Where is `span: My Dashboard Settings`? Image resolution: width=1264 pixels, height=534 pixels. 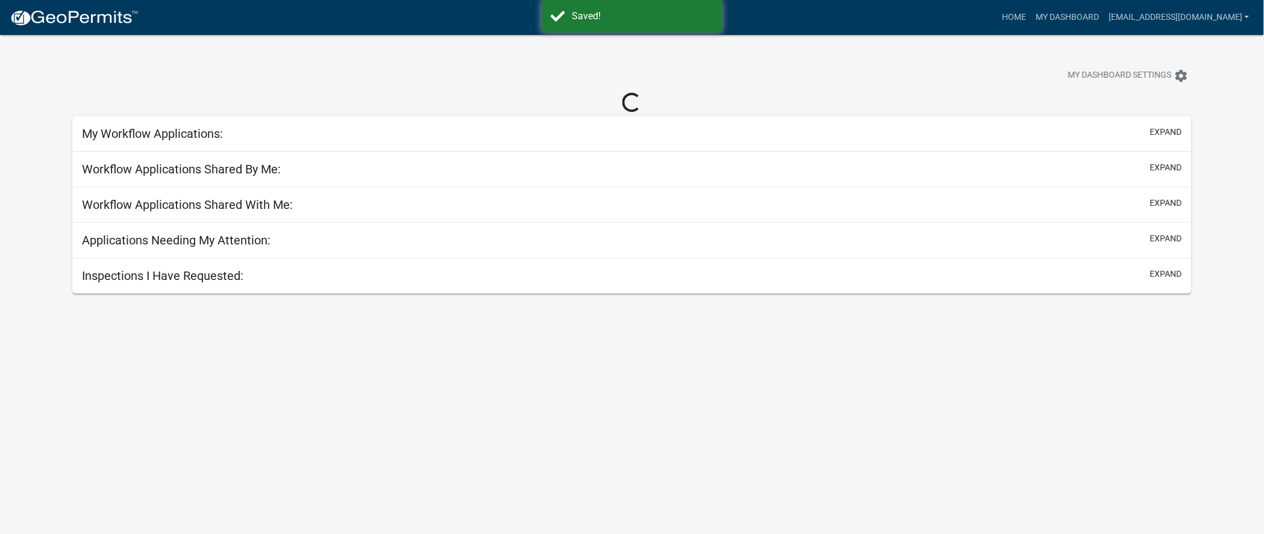 span: My Dashboard Settings is located at coordinates (1120, 76).